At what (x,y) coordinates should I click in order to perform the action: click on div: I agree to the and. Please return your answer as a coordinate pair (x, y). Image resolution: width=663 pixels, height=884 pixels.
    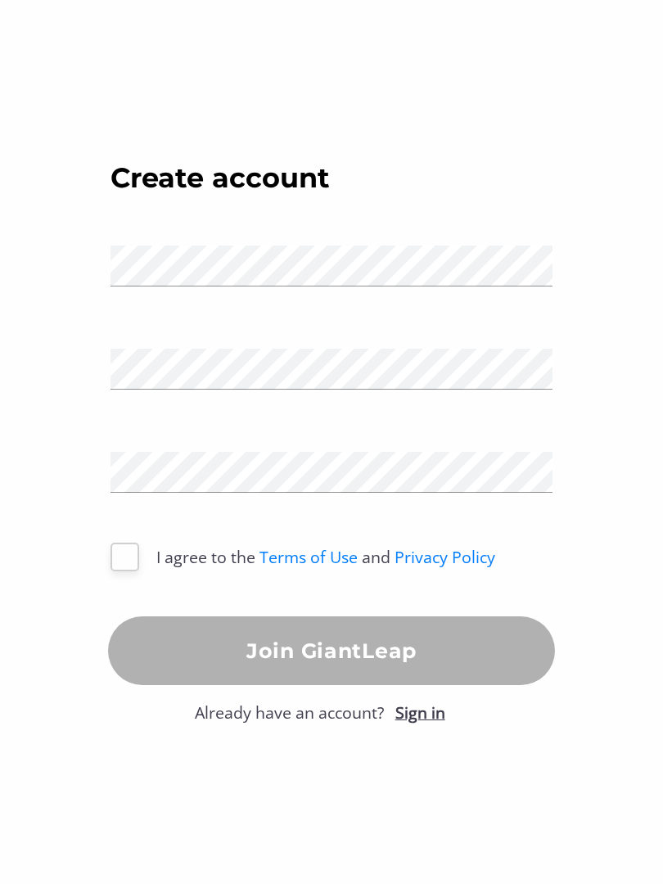
    Looking at the image, I should click on (326, 556).